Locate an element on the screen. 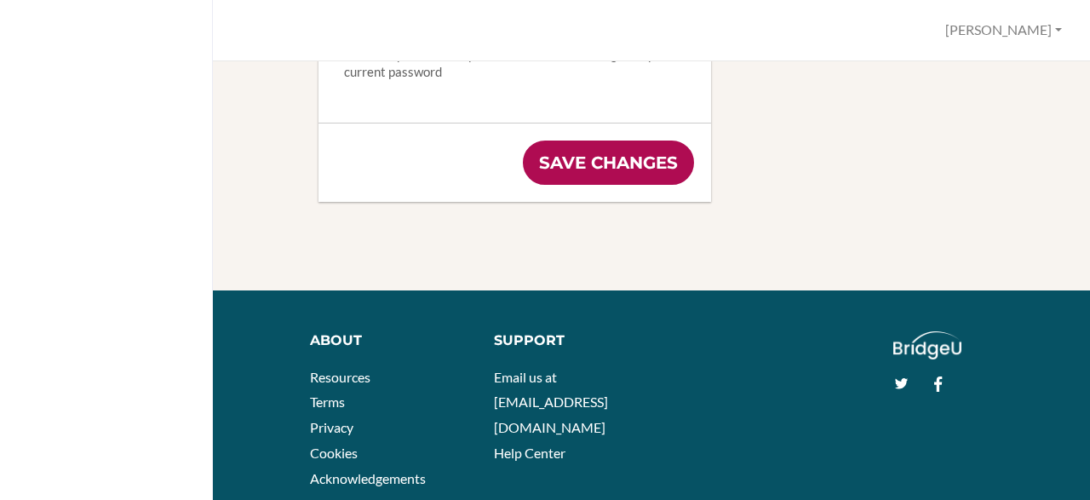 The width and height of the screenshot is (1090, 500). div: Support is located at coordinates (566, 341).